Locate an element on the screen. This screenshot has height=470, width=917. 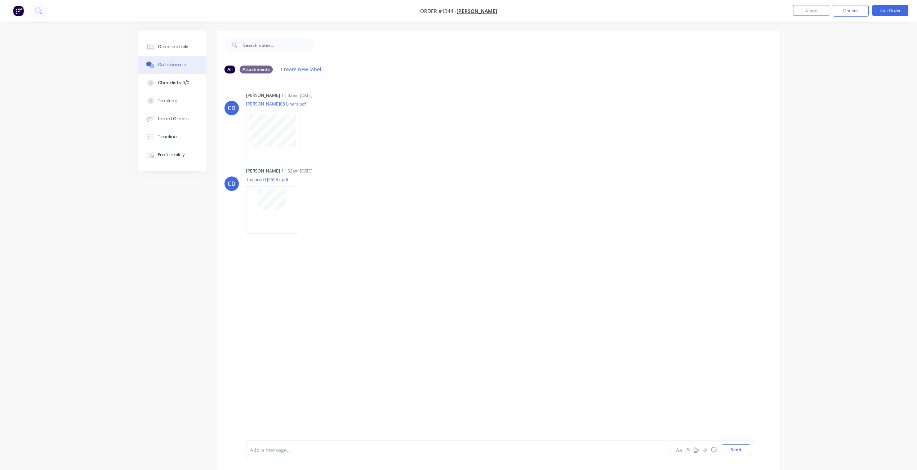
button: Checklists 0/0 is located at coordinates (172, 83).